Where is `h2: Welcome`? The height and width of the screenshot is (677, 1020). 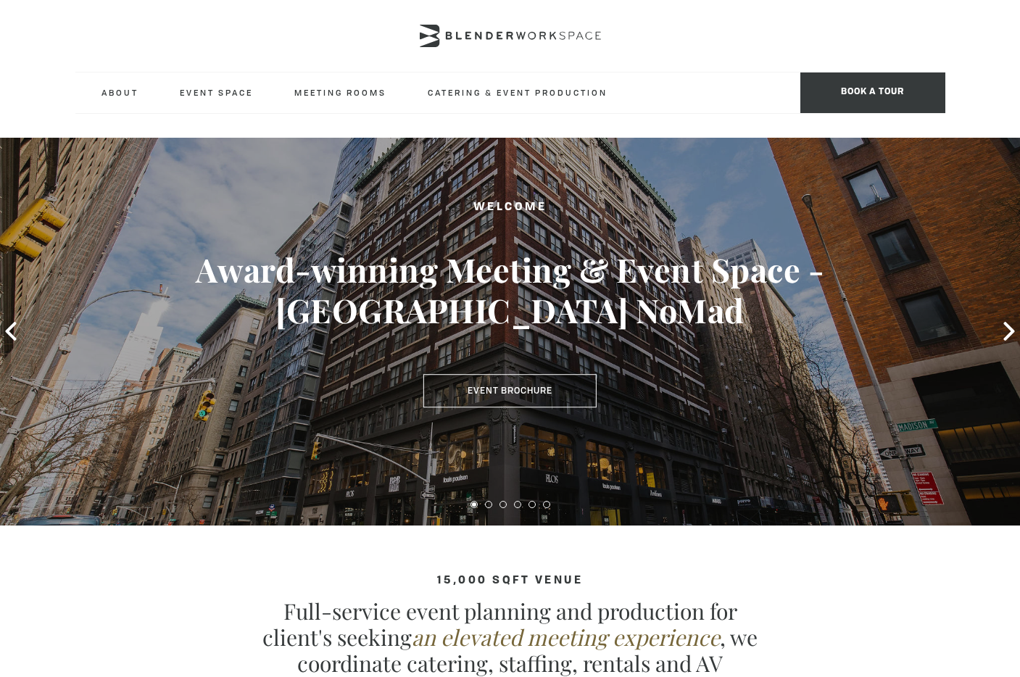
h2: Welcome is located at coordinates (510, 207).